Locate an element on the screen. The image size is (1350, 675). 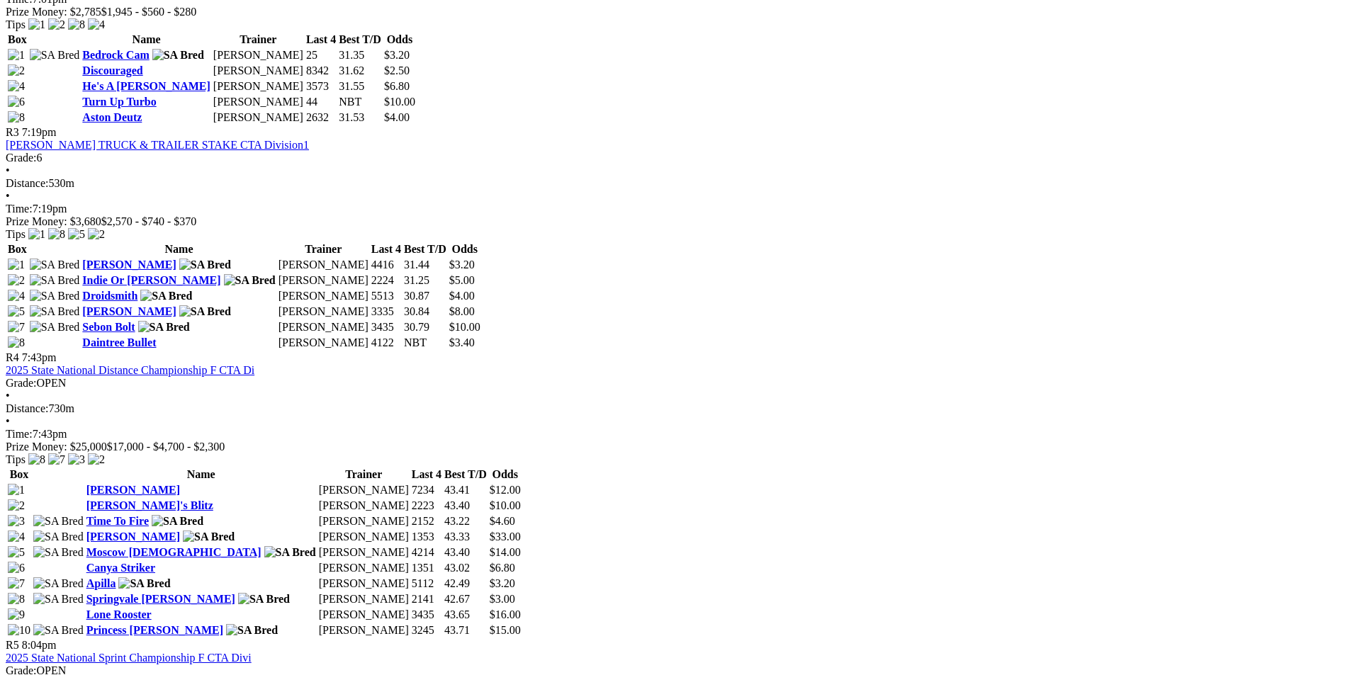
td: 1353 is located at coordinates (426, 537).